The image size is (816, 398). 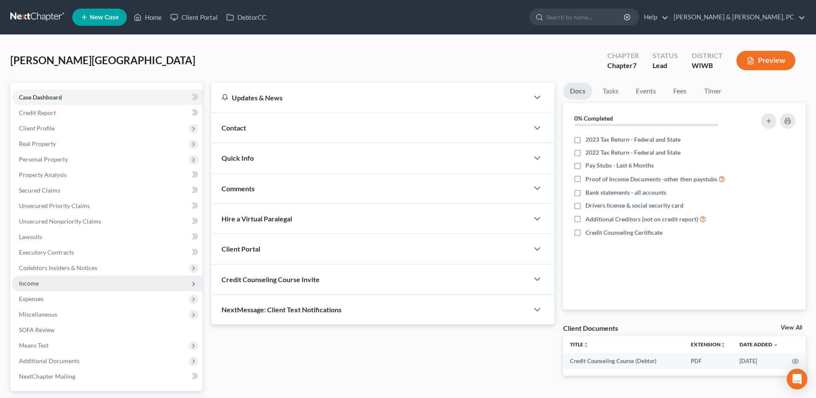 I want to click on span: Client Portal, so click(x=241, y=248).